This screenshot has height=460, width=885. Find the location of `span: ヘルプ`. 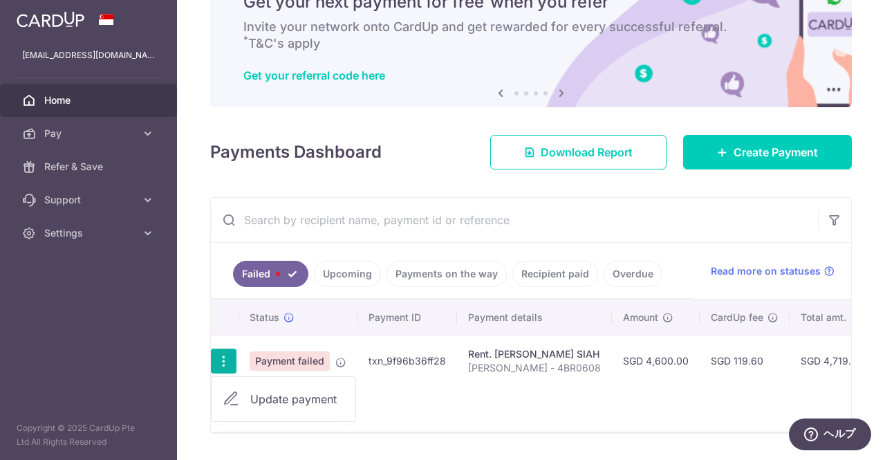

span: ヘルプ is located at coordinates (50, 15).